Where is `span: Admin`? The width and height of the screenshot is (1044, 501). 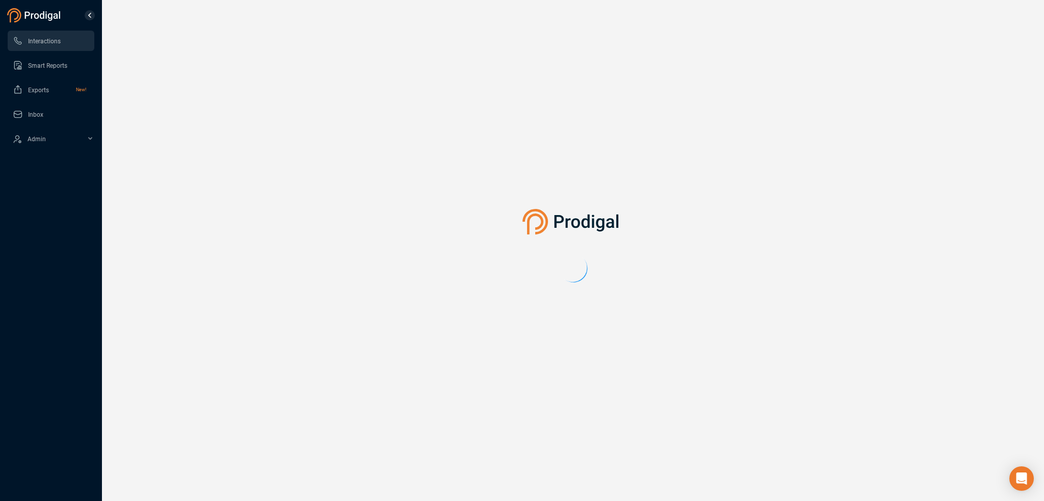 span: Admin is located at coordinates (37, 139).